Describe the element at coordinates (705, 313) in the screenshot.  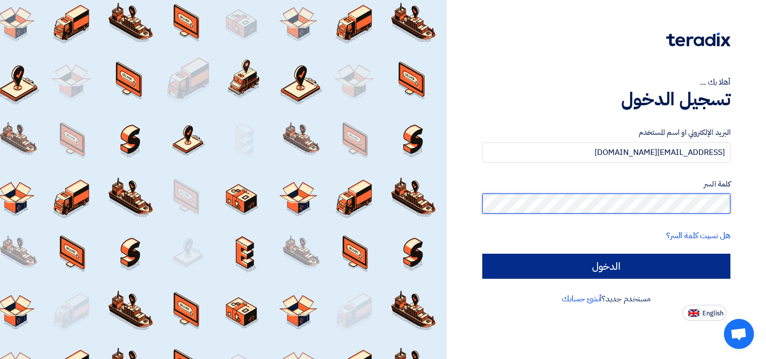
I see `button: English` at that location.